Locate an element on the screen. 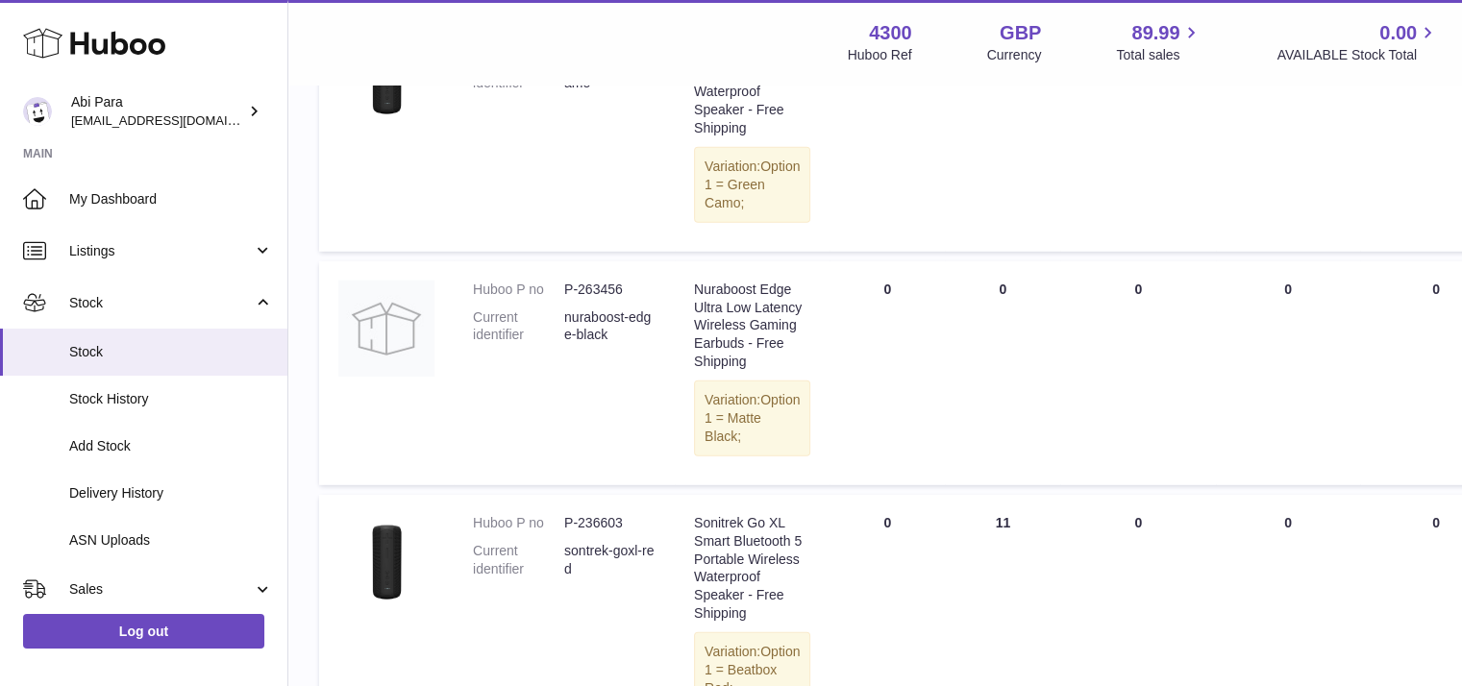  dd: sontrek-goxl-red is located at coordinates (609, 560).